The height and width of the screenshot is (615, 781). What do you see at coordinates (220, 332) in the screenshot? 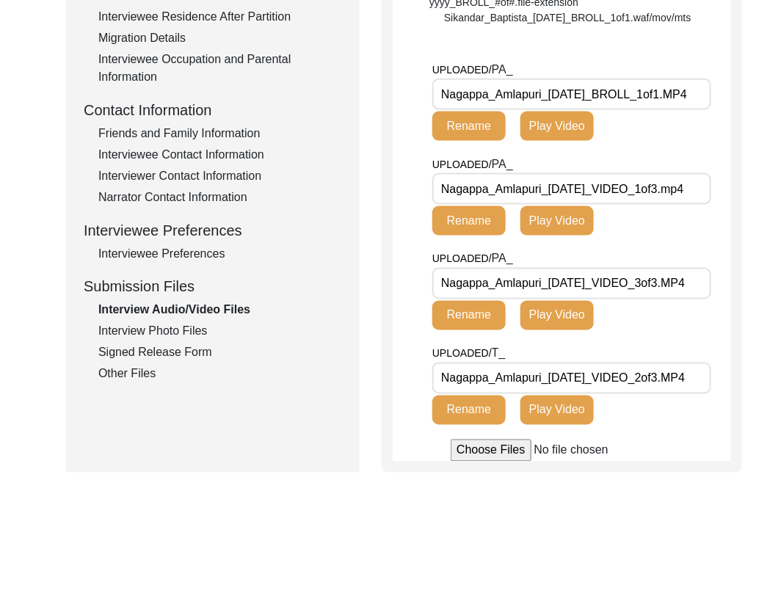
I see `div: Interview Photo Files` at bounding box center [220, 332].